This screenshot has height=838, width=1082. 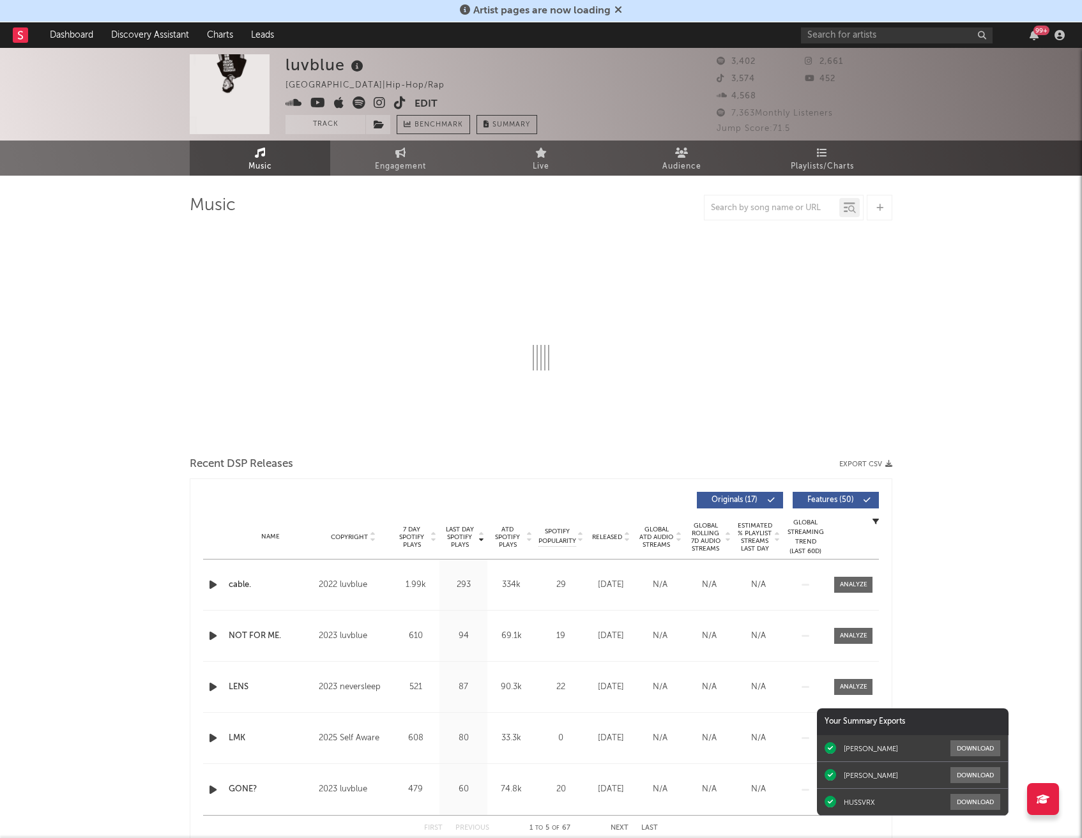 What do you see at coordinates (775, 113) in the screenshot?
I see `span: 7,363 Monthly Listeners` at bounding box center [775, 113].